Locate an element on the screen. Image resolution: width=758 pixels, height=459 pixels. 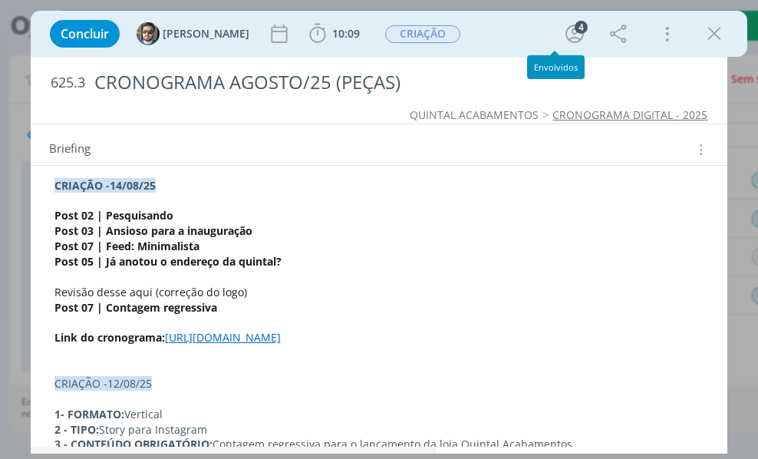
span: CRIAÇÃO is located at coordinates (423, 34).